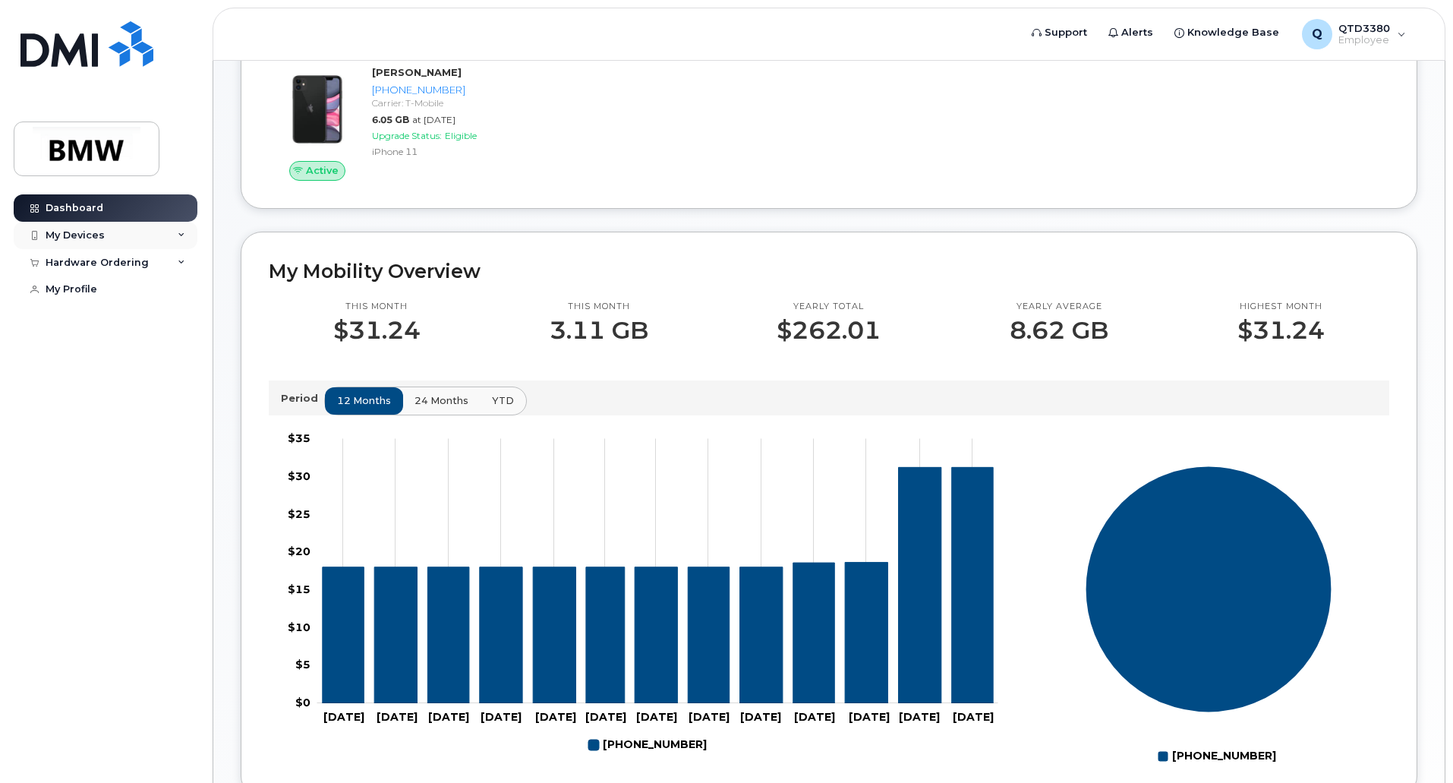  I want to click on p: Yearly average, so click(1059, 307).